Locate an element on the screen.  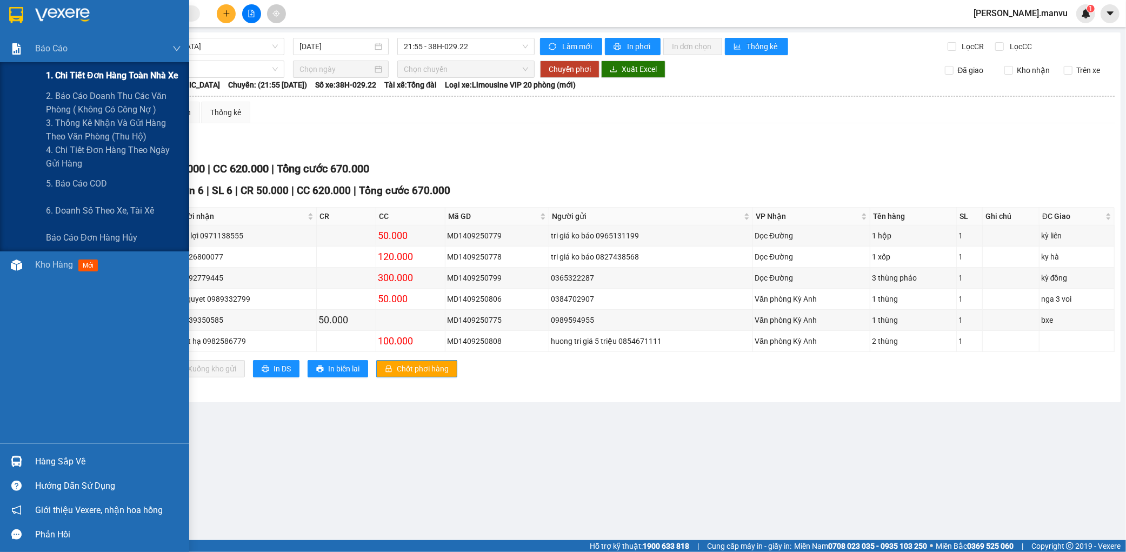
button: printerIn biên lai is located at coordinates (338, 369).